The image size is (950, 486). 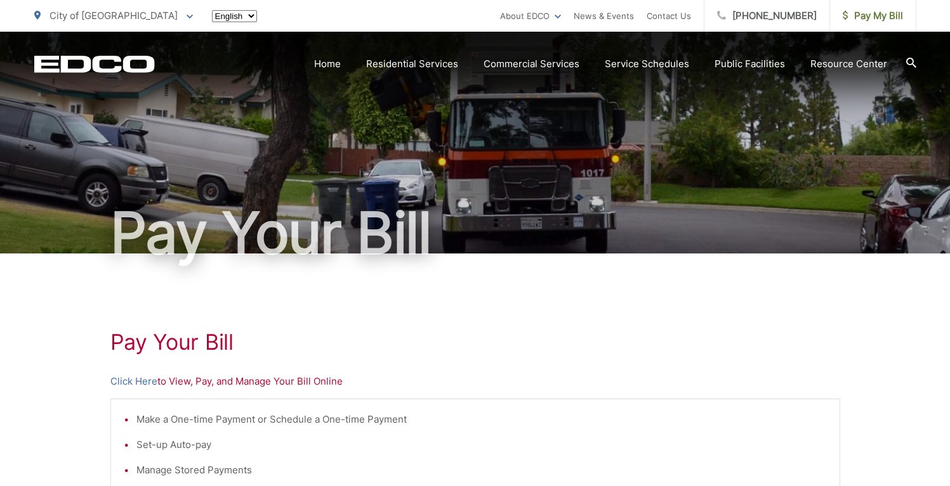 I want to click on a: Residential Services, so click(x=412, y=64).